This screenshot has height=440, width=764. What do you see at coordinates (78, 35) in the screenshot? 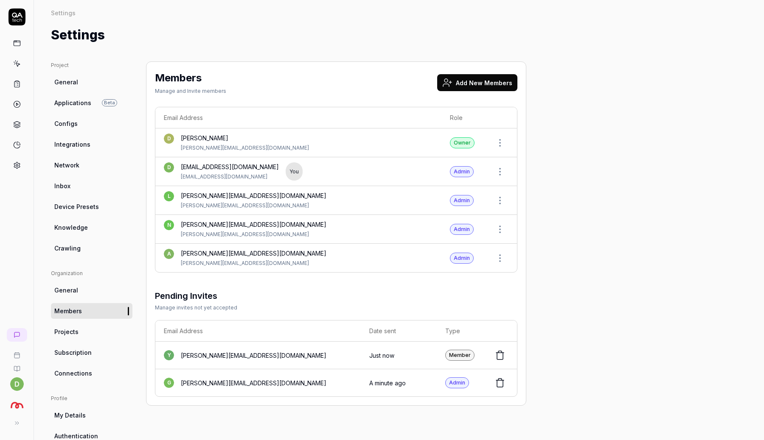
I see `h1: Settings` at bounding box center [78, 35].